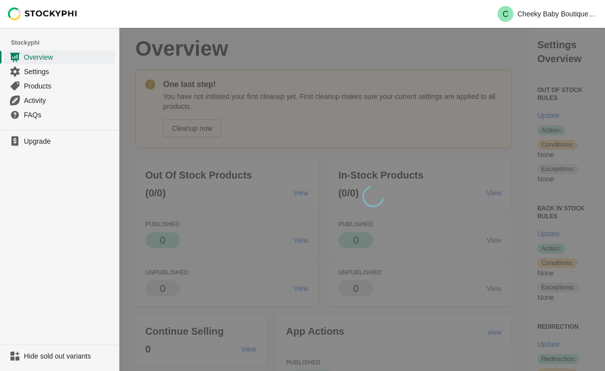 The image size is (605, 371). Describe the element at coordinates (65, 43) in the screenshot. I see `span: Stockyphi` at that location.